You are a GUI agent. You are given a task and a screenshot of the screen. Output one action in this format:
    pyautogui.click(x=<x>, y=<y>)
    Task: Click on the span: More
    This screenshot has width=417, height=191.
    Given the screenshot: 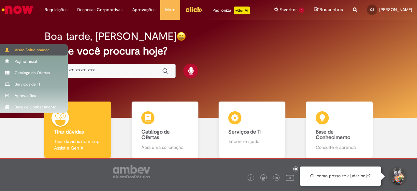 What is the action you would take?
    pyautogui.click(x=170, y=10)
    